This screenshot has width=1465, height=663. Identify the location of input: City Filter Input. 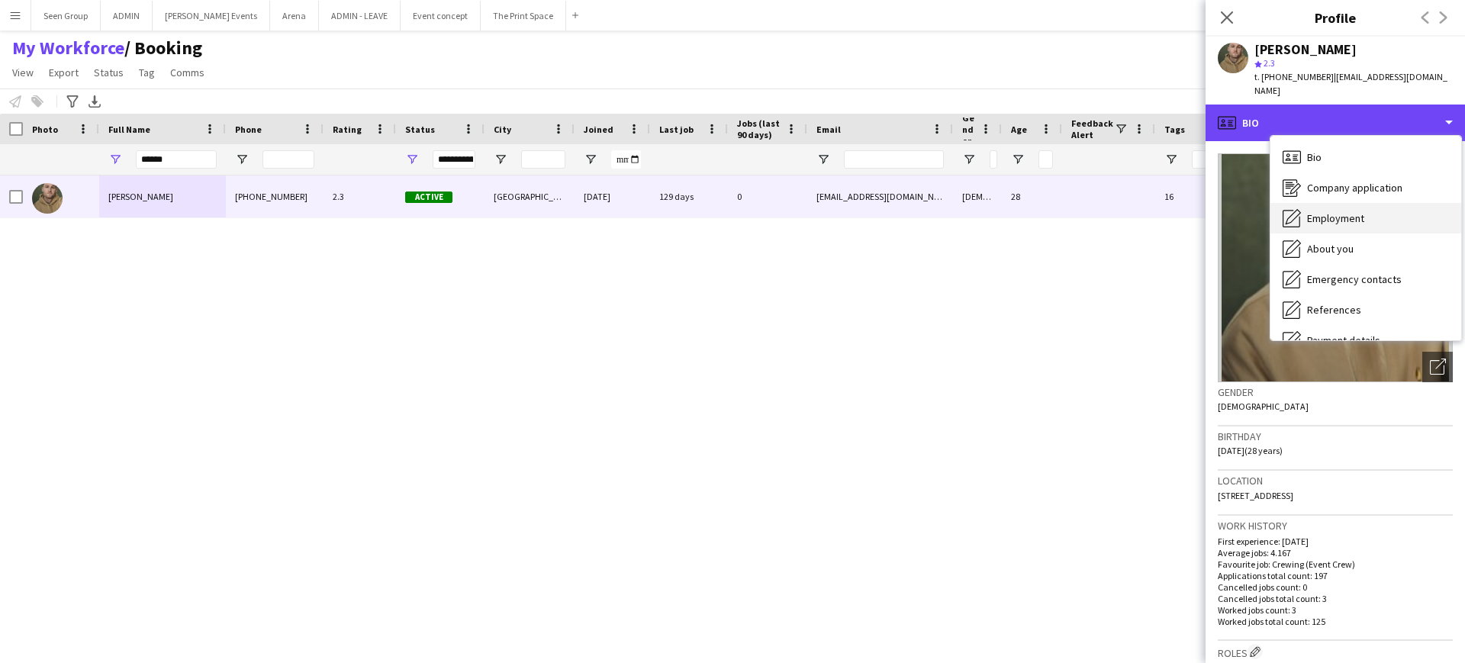
(543, 160).